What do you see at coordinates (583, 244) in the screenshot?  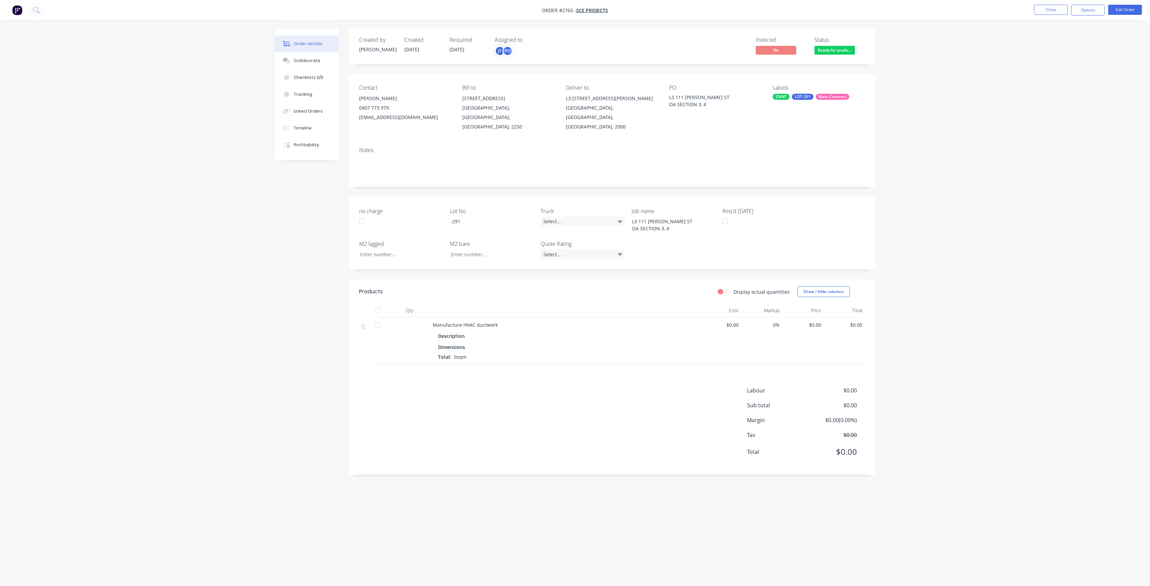 I see `label: Quote Rating` at bounding box center [583, 244].